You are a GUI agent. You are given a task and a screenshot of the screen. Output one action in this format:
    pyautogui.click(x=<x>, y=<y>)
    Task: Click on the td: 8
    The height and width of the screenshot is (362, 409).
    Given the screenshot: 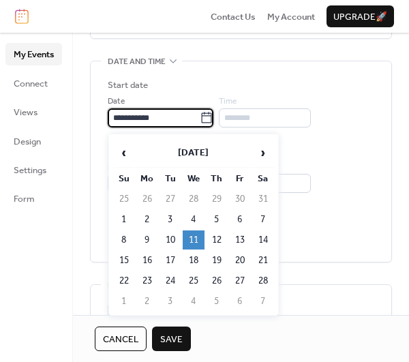 What is the action you would take?
    pyautogui.click(x=124, y=240)
    